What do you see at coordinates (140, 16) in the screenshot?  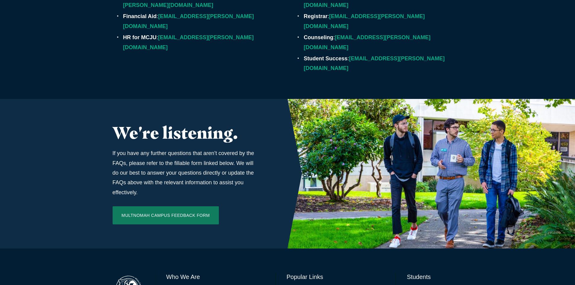 I see `strong: Financial Aid` at bounding box center [140, 16].